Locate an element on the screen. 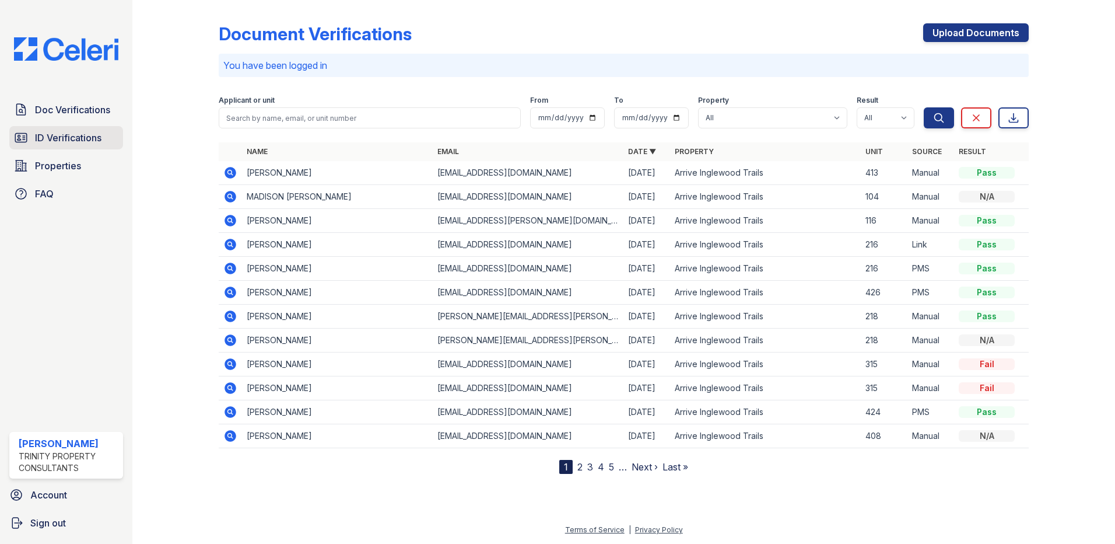 The image size is (1115, 544). span: Doc Verifications is located at coordinates (72, 110).